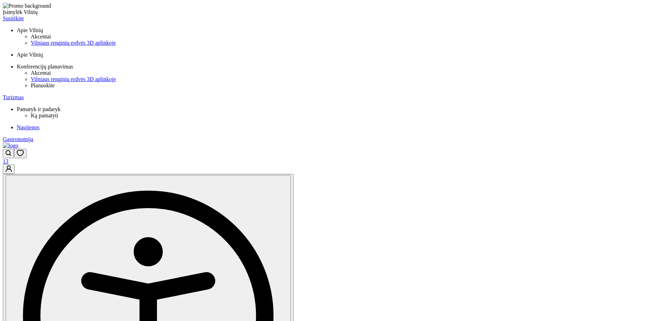  I want to click on a: Turizmas, so click(333, 98).